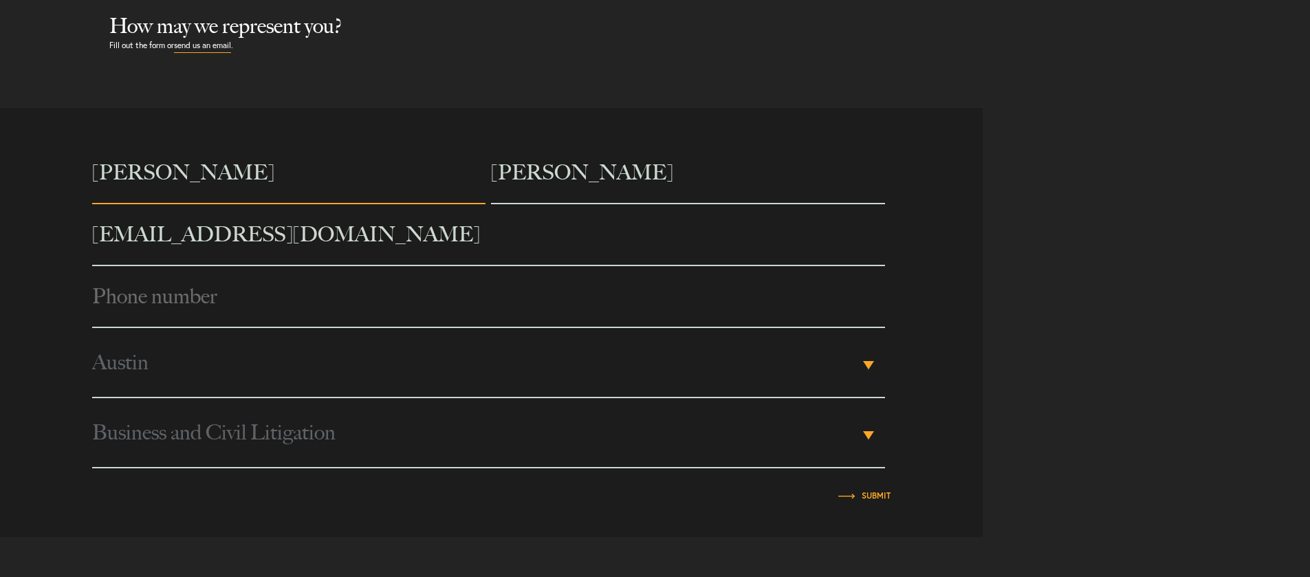 The image size is (1310, 577). Describe the element at coordinates (876, 496) in the screenshot. I see `input: Submit` at that location.